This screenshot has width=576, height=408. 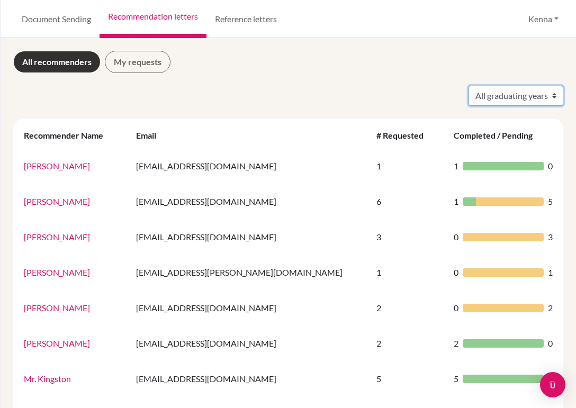 What do you see at coordinates (553, 385) in the screenshot?
I see `div: Open Intercom Messenger` at bounding box center [553, 385].